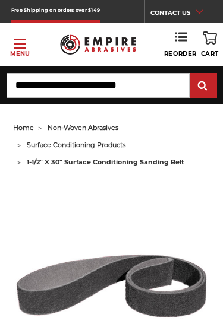  Describe the element at coordinates (76, 145) in the screenshot. I see `span: surface conditioning products` at that location.